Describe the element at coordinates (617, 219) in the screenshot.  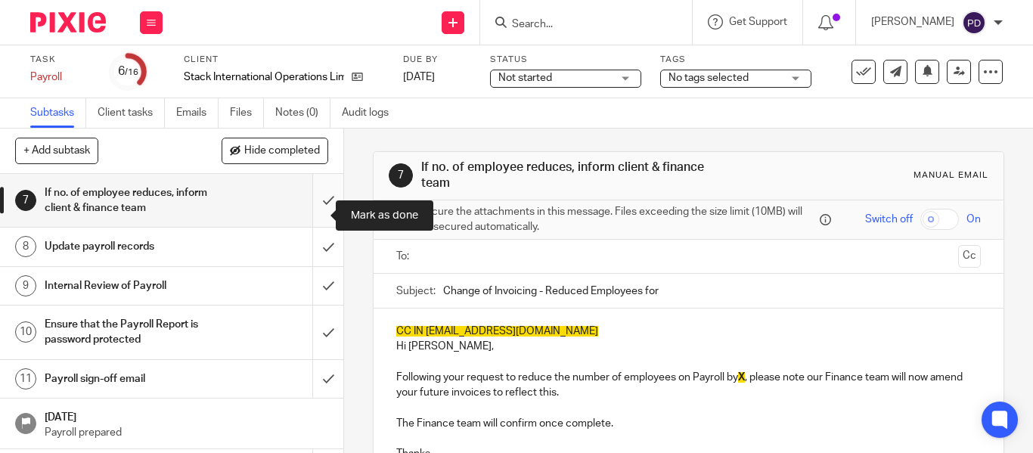
I see `span: Secure the attachments in this message. Files exceeding the size limit (10MB) will be secured aut...` at that location.